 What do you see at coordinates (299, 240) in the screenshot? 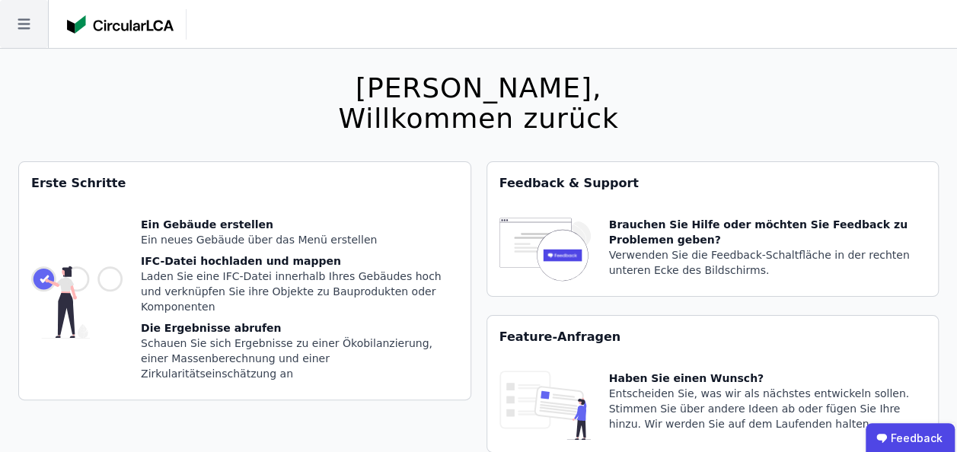
I see `div: Ein neues Gebäude über das Menü erstellen` at bounding box center [299, 240].